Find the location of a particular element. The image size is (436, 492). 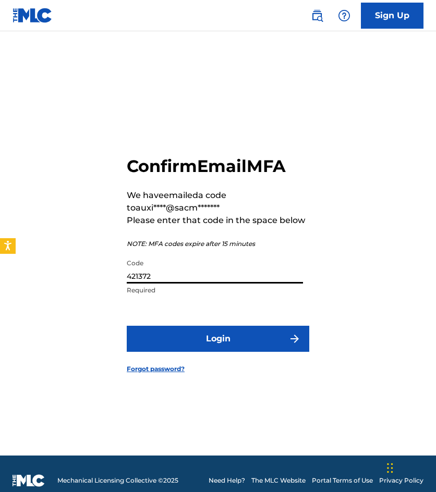

div: Help is located at coordinates (344, 16).